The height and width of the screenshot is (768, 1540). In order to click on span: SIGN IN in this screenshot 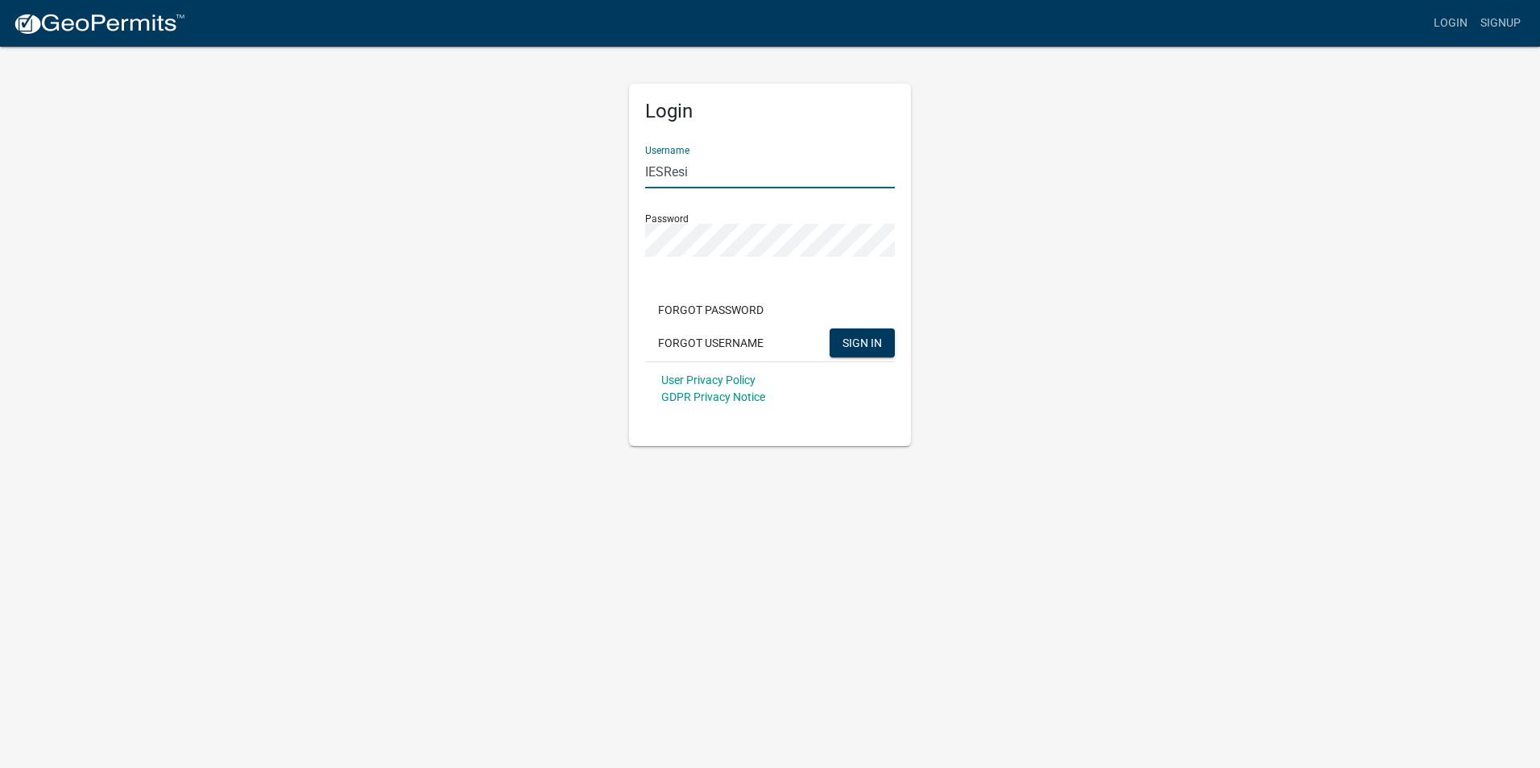, I will do `click(862, 342)`.